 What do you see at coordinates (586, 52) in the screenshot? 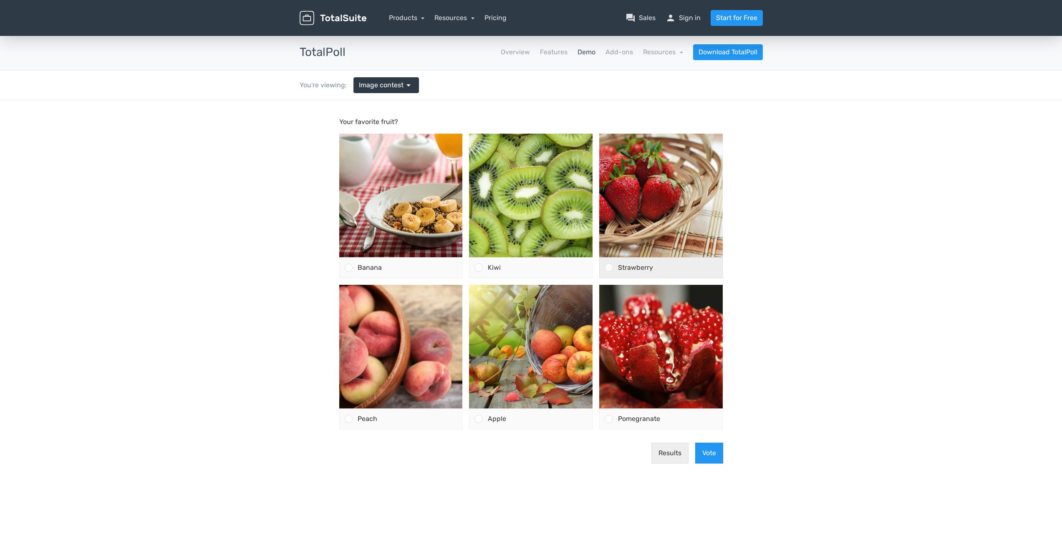
I see `a: Demo` at bounding box center [586, 52].